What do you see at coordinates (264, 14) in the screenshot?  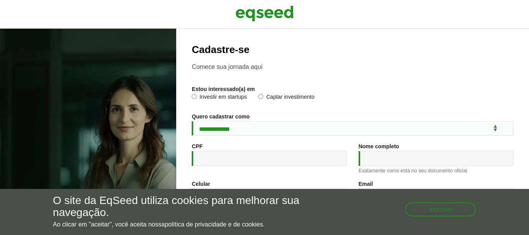 I see `img: EqSeed Logo` at bounding box center [264, 14].